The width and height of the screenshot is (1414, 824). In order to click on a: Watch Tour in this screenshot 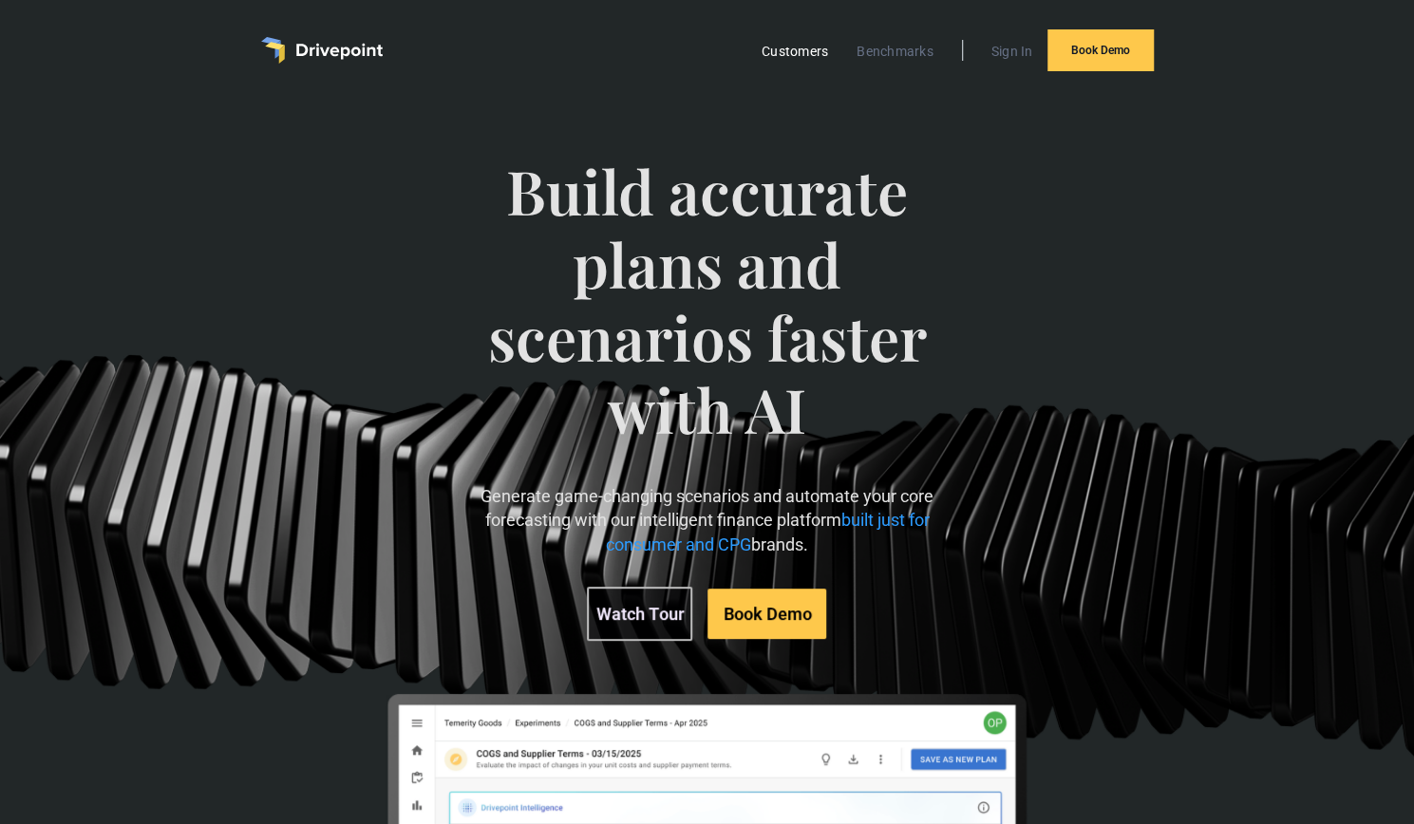, I will do `click(639, 613)`.